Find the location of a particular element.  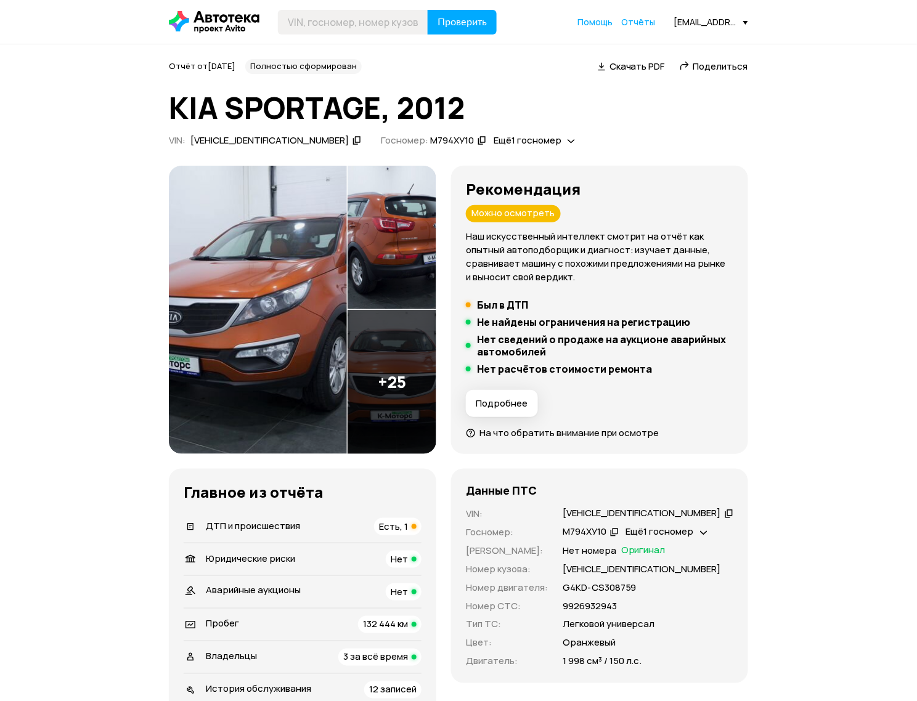

span: Подробнее is located at coordinates (502, 404).